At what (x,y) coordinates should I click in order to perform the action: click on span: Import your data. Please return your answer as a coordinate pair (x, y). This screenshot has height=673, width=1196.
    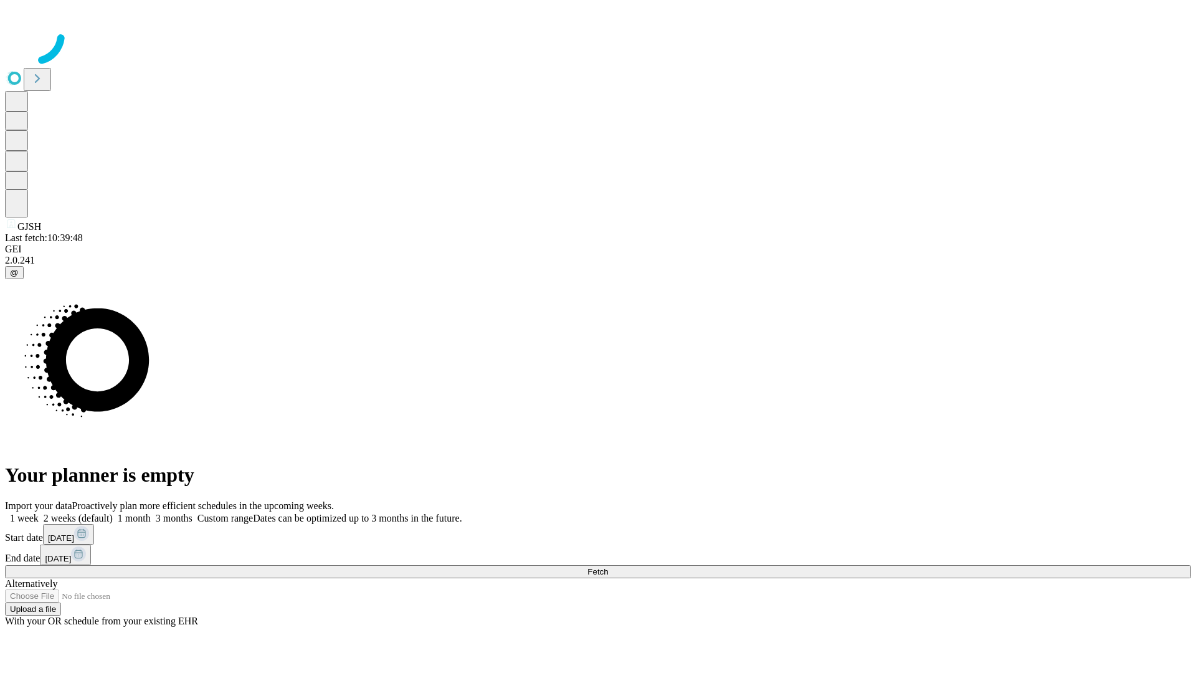
    Looking at the image, I should click on (39, 505).